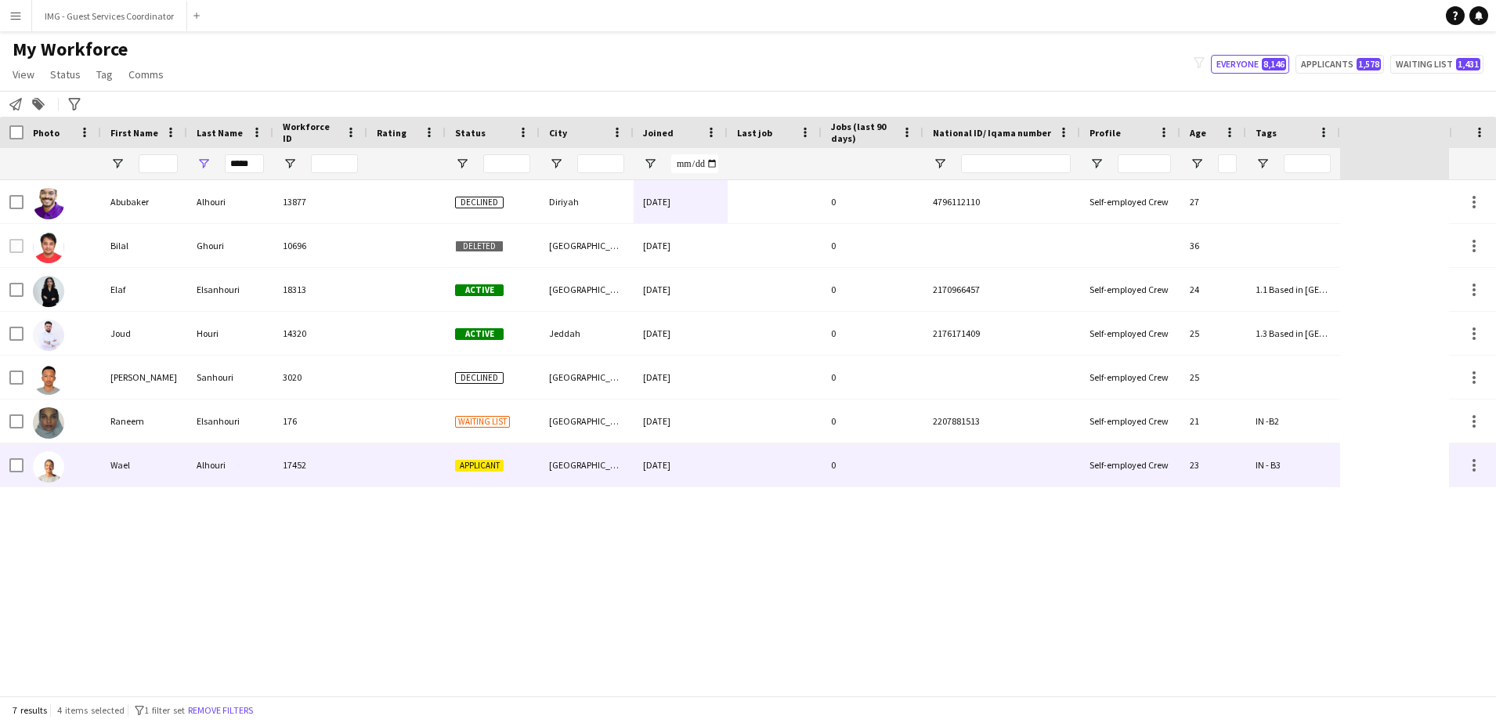  Describe the element at coordinates (1213, 289) in the screenshot. I see `div: 24` at that location.